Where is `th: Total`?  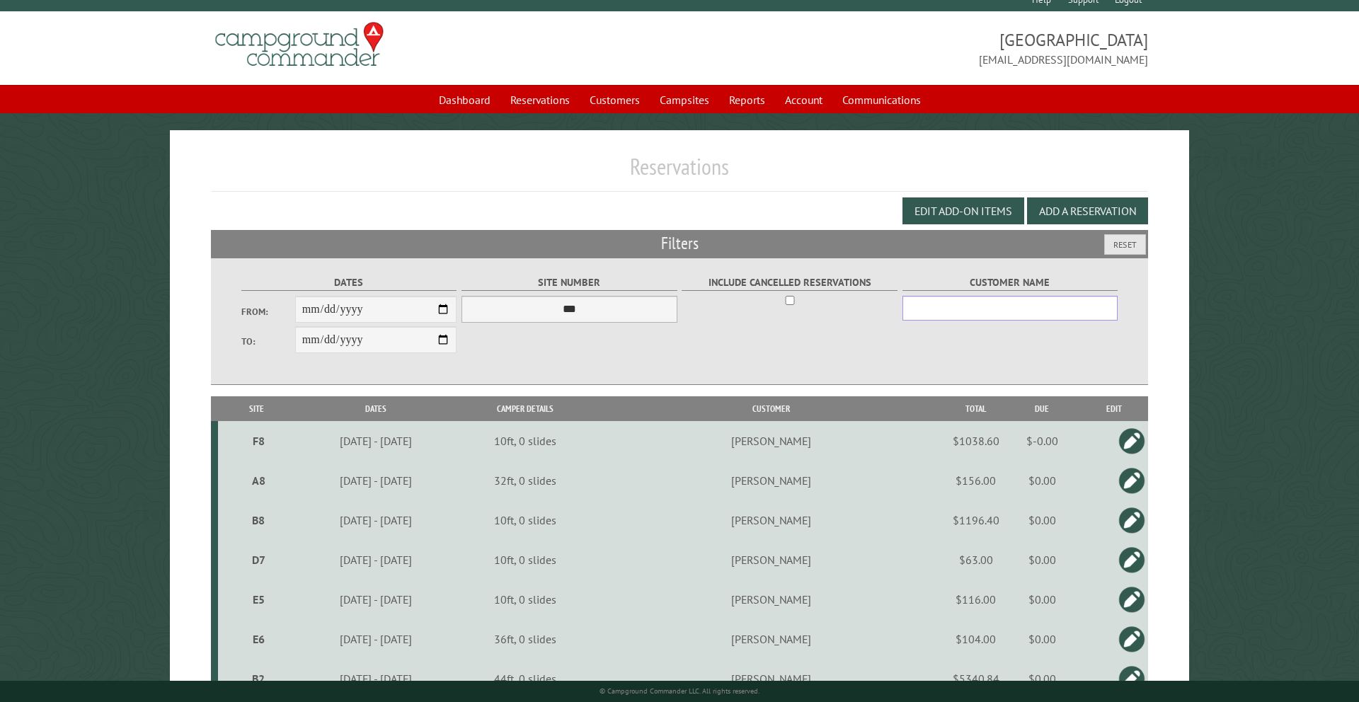
th: Total is located at coordinates (976, 408).